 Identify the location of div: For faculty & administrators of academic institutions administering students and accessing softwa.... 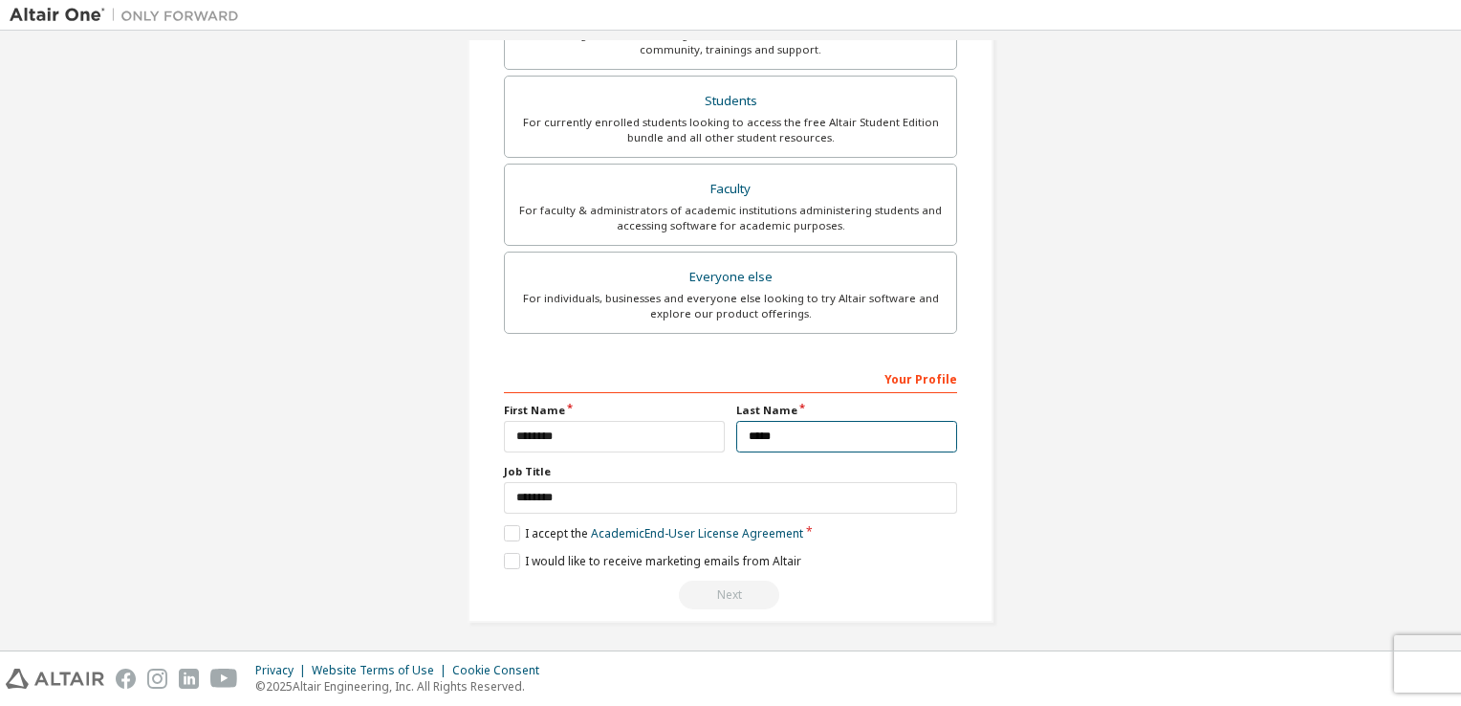
(731, 218).